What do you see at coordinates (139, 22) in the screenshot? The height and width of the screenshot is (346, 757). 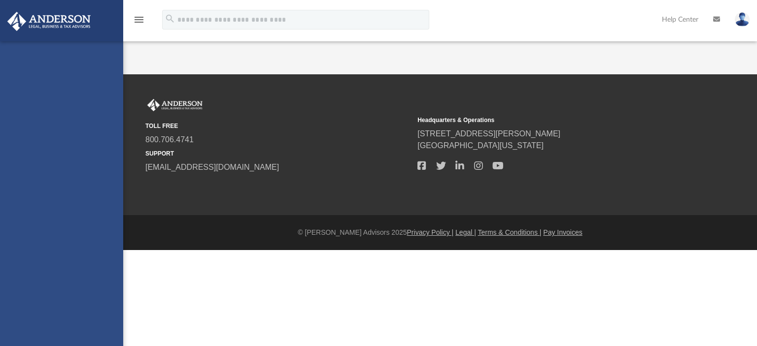 I see `a: menu` at bounding box center [139, 22].